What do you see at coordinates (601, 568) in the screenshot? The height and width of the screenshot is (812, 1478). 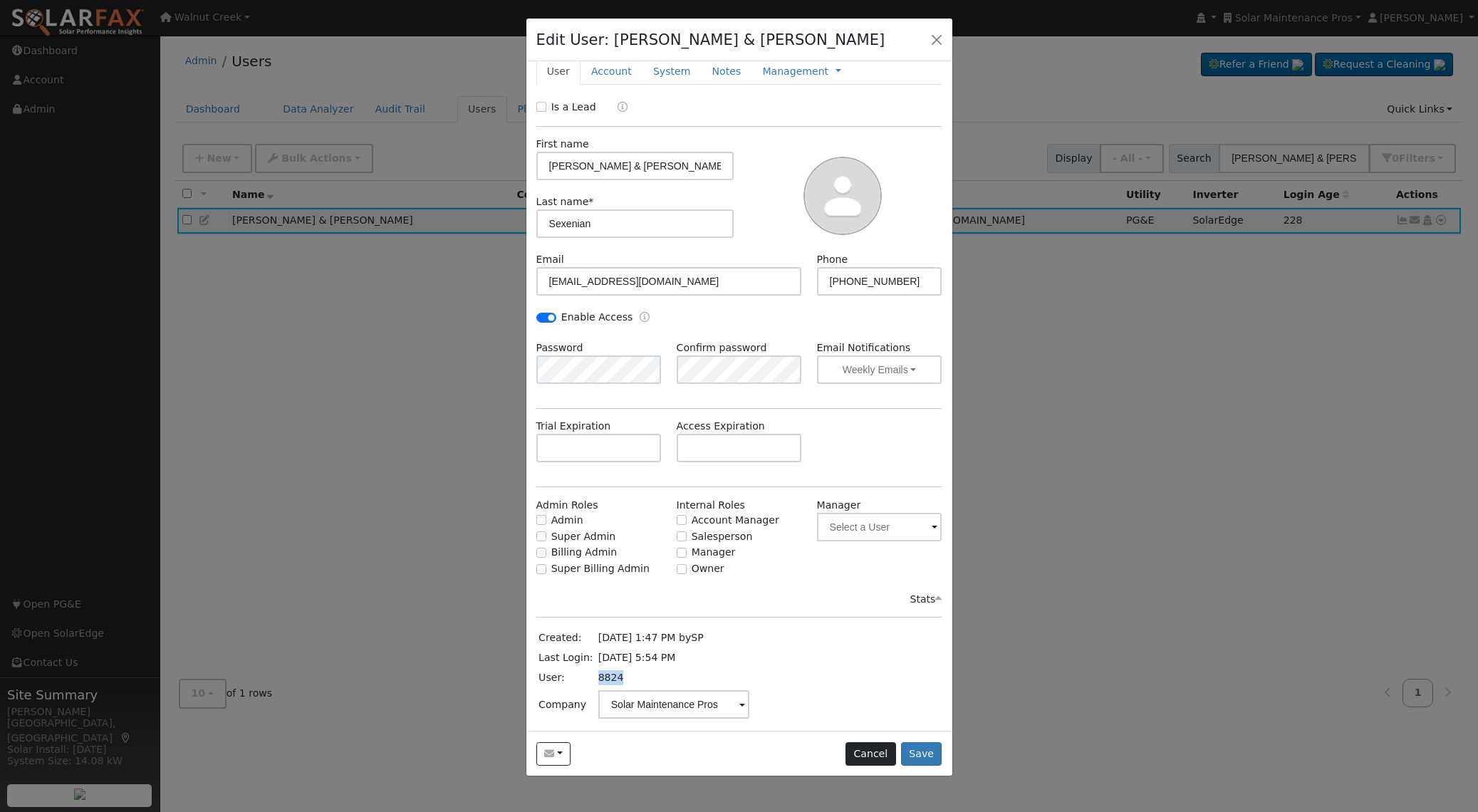 I see `label: Super Billing Admin` at bounding box center [601, 568].